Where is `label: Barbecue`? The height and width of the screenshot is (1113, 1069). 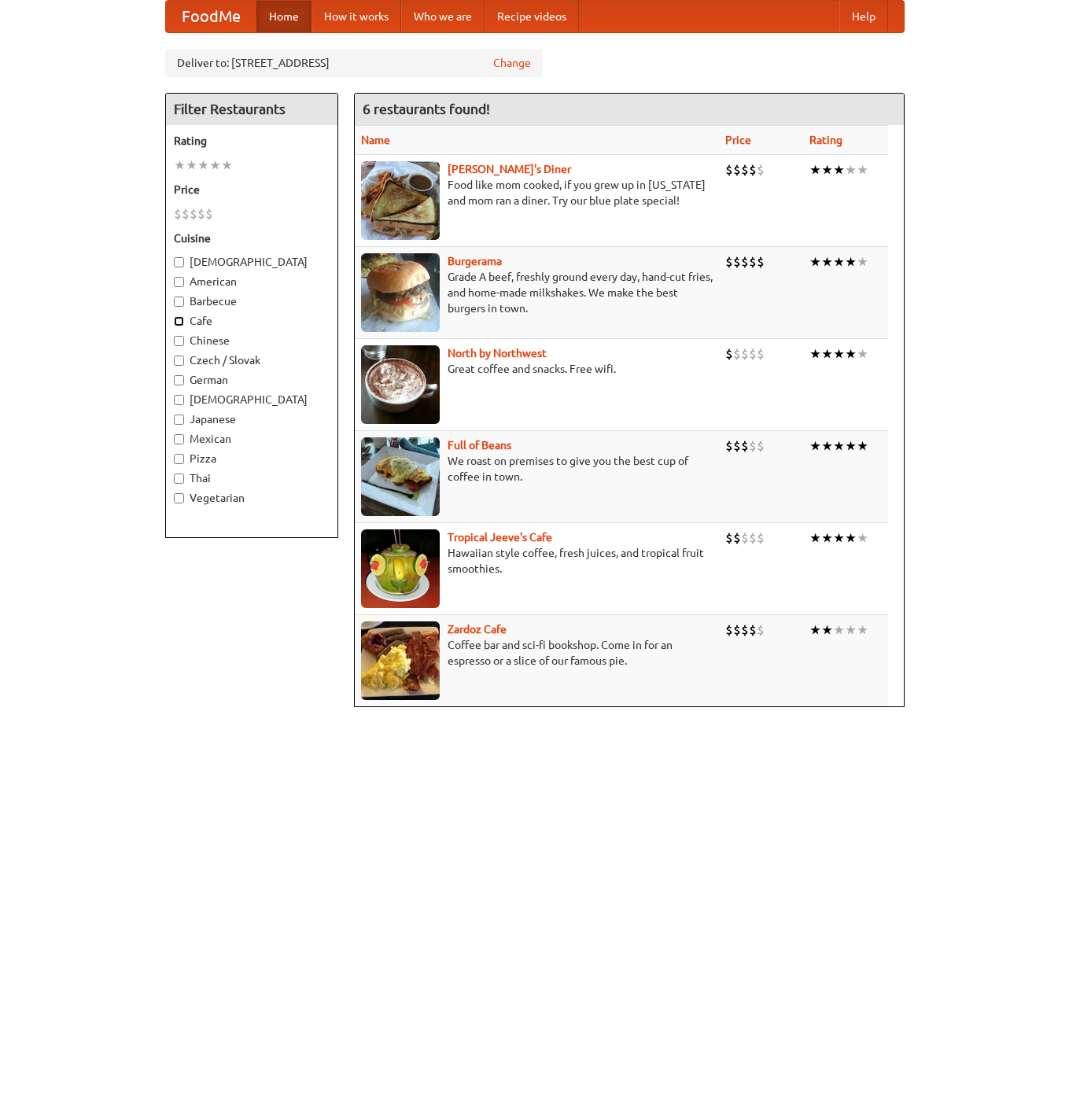
label: Barbecue is located at coordinates (252, 301).